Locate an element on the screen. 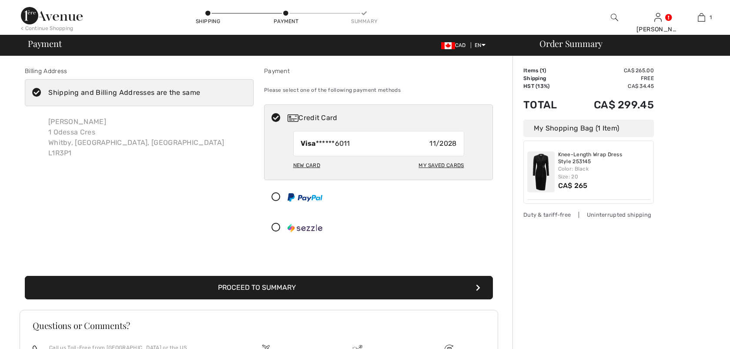 This screenshot has width=730, height=349. div: Shipping and Billing Addresses are the same is located at coordinates (124, 93).